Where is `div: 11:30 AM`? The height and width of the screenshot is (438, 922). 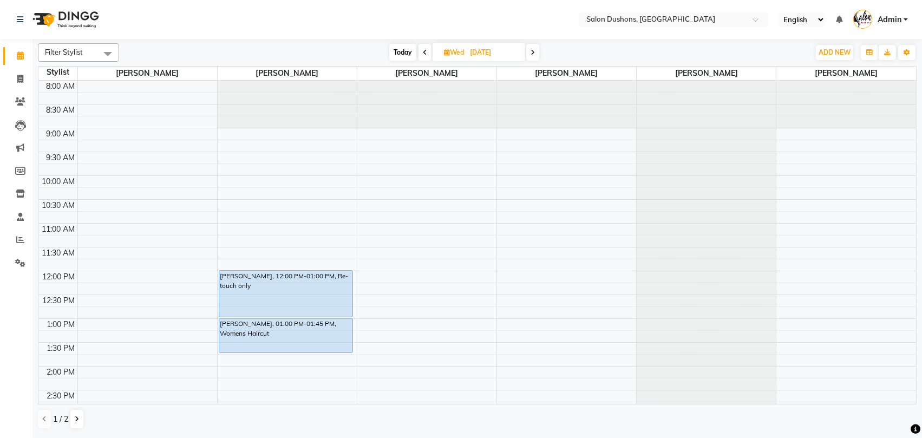
div: 11:30 AM is located at coordinates (58, 253).